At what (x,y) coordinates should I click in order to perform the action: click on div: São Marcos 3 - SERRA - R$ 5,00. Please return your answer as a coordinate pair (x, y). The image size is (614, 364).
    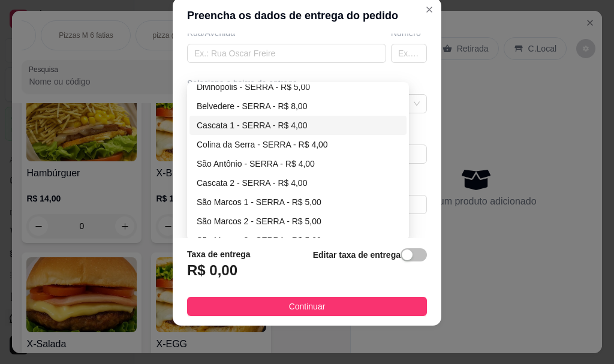
    Looking at the image, I should click on (298, 240).